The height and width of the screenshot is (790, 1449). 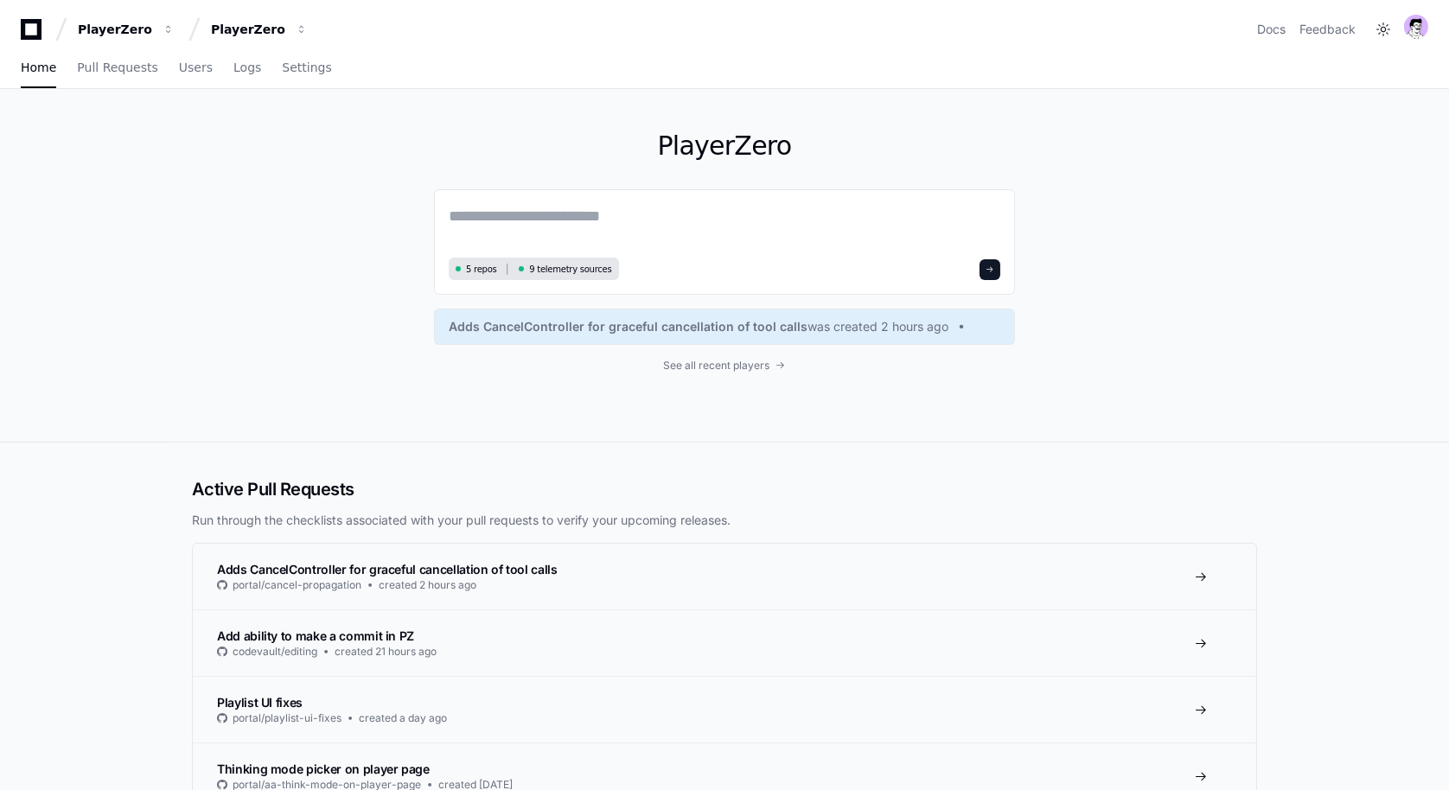 I want to click on p: Run through the checklists associated with your pull requests to verify your upcoming releases., so click(x=724, y=520).